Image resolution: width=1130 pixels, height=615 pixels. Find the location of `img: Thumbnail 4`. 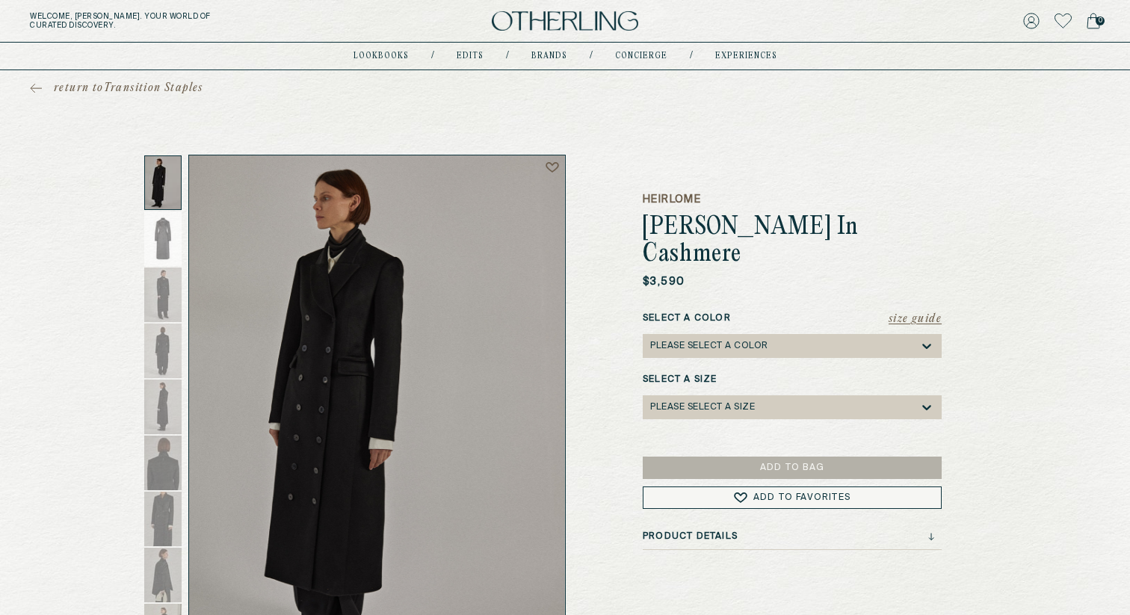

img: Thumbnail 4 is located at coordinates (163, 351).